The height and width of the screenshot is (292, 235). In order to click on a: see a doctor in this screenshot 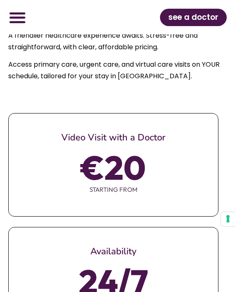, I will do `click(193, 17)`.